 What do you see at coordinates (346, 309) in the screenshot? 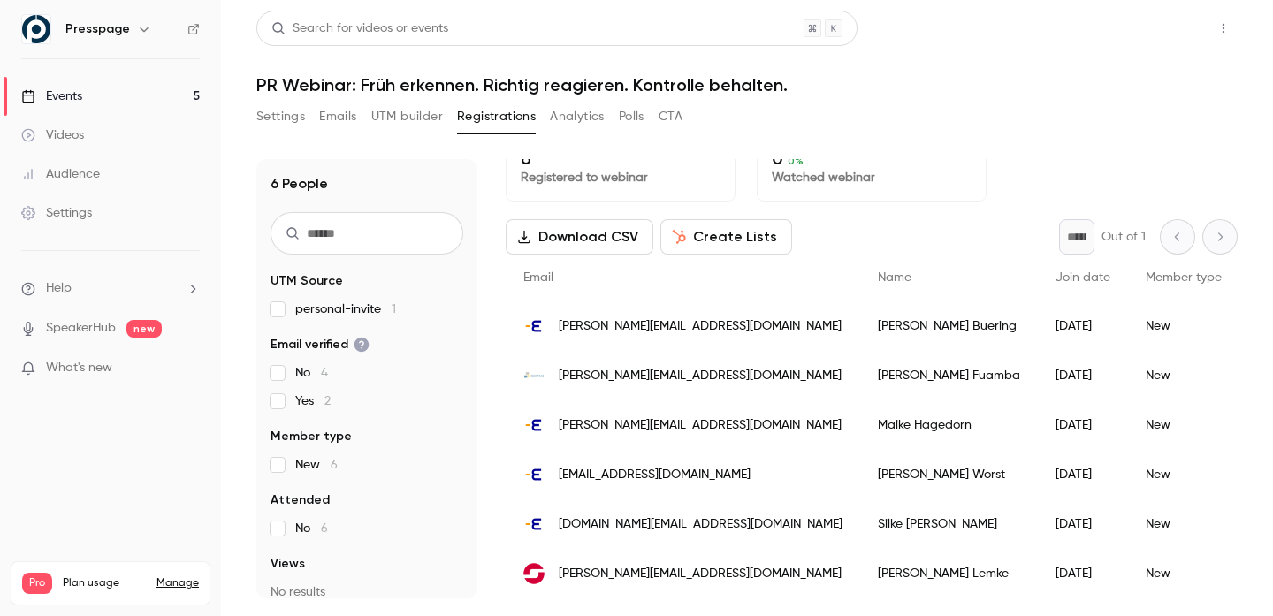
I see `span: personal-invite` at bounding box center [346, 309].